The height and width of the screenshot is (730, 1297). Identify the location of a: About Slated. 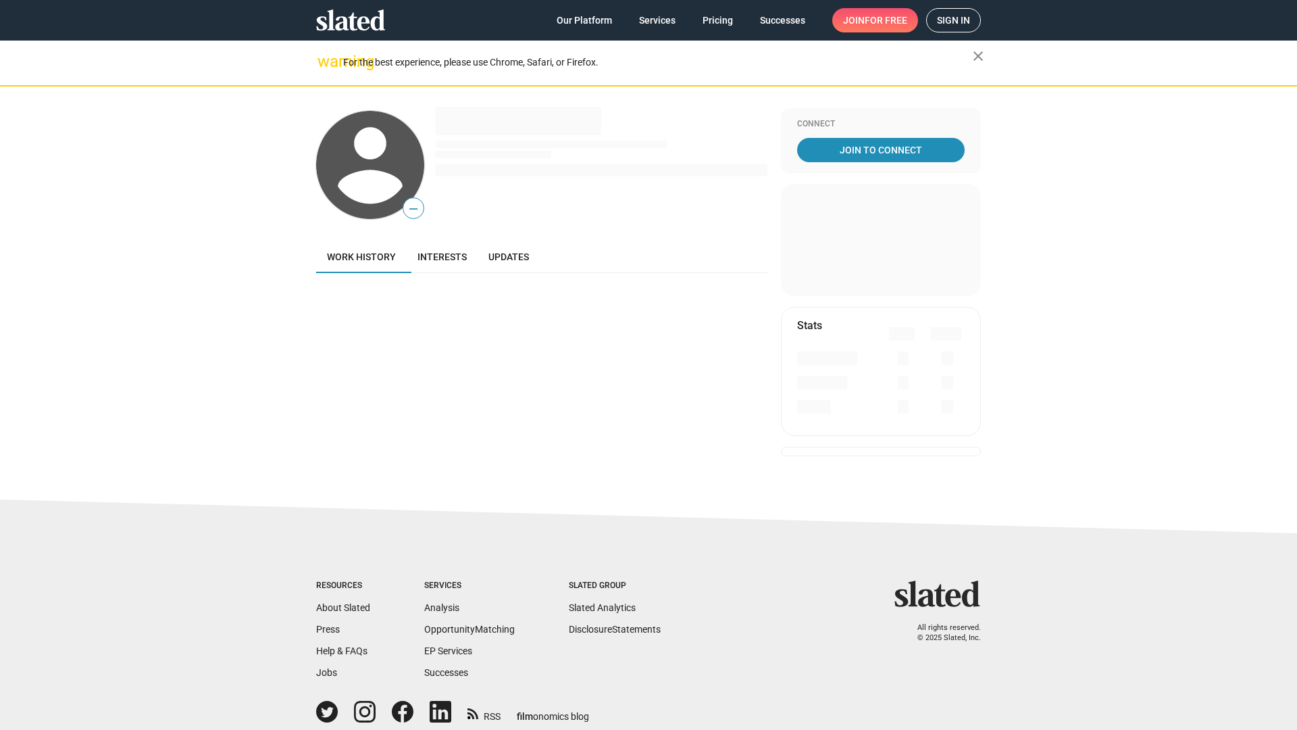
(343, 607).